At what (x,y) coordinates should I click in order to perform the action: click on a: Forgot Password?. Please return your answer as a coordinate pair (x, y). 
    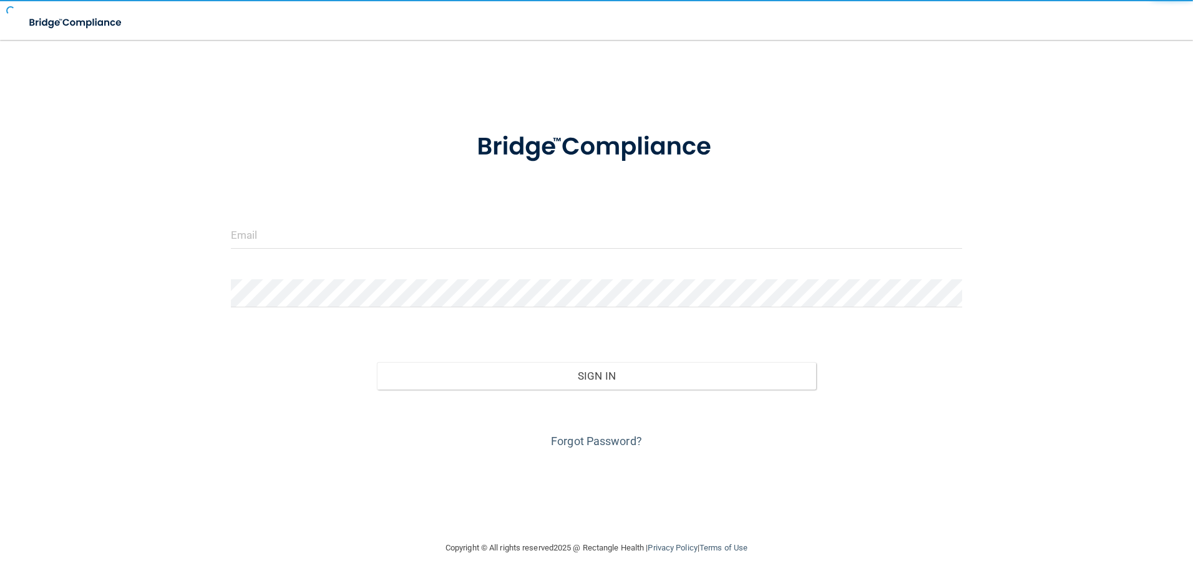
    Looking at the image, I should click on (596, 441).